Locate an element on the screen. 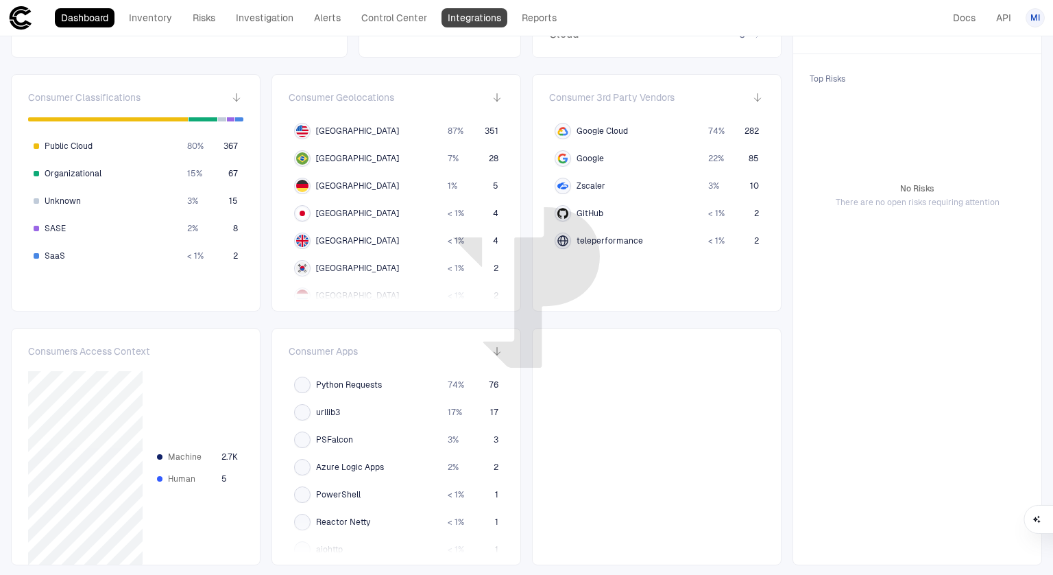  span: 2.7K is located at coordinates (230, 457).